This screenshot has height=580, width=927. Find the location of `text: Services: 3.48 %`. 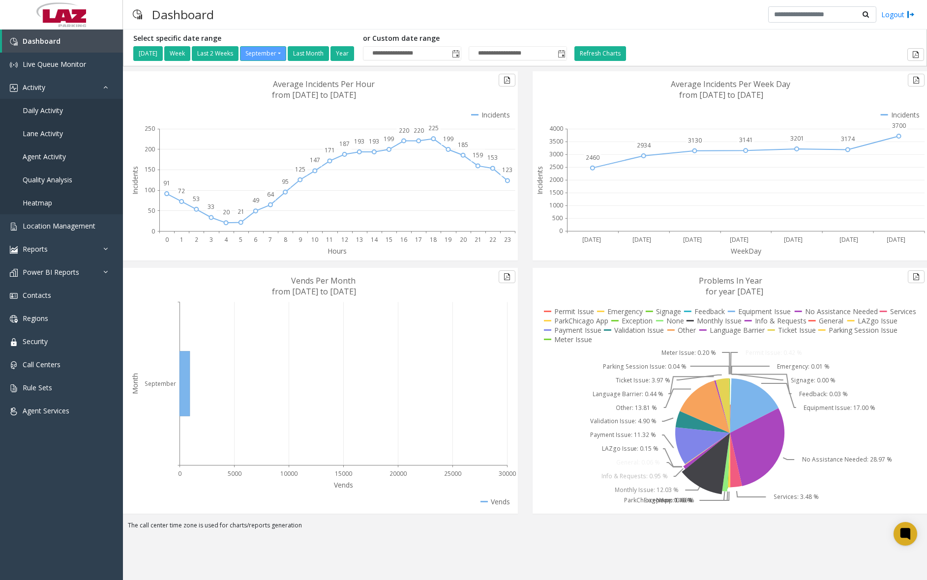

text: Services: 3.48 % is located at coordinates (796, 497).